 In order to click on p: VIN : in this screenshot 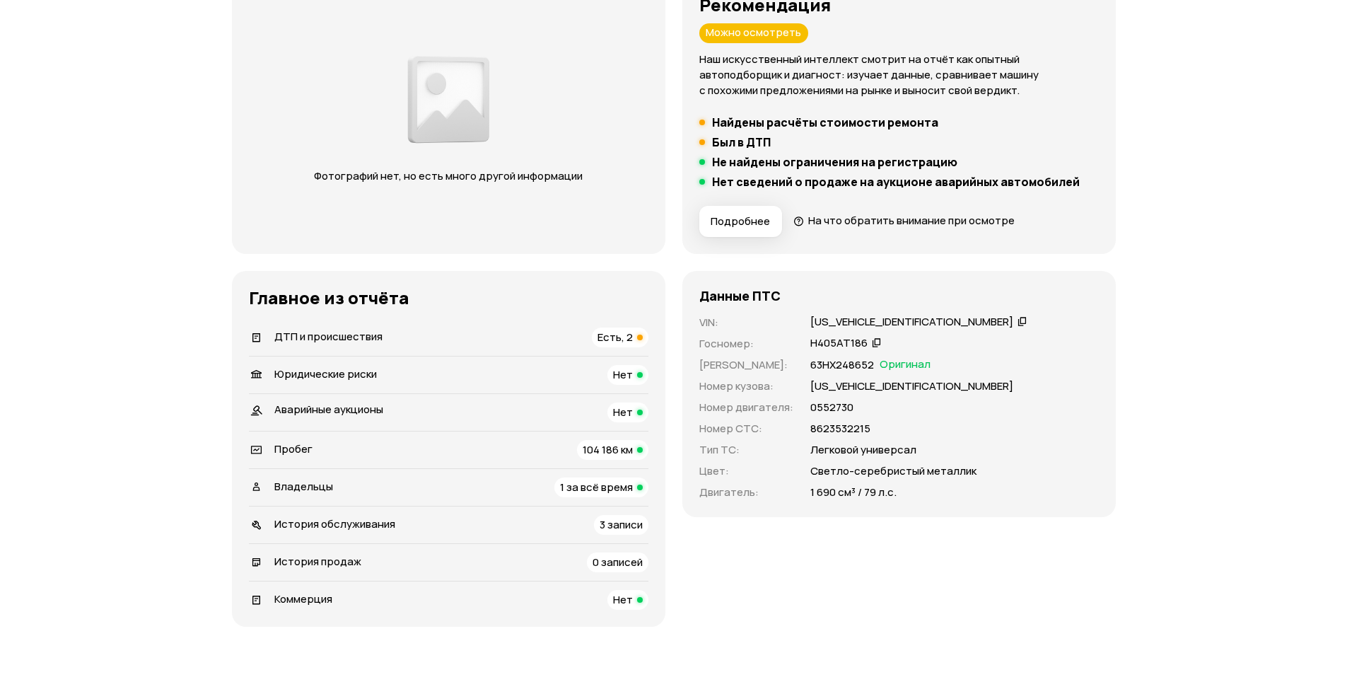, I will do `click(746, 322)`.